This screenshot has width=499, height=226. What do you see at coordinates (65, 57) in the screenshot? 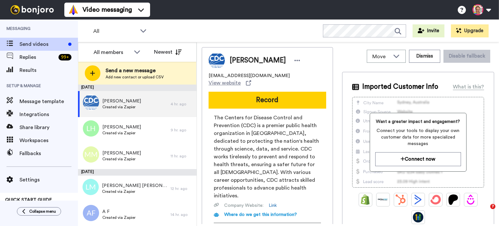
I see `div: 99 +` at bounding box center [65, 57].